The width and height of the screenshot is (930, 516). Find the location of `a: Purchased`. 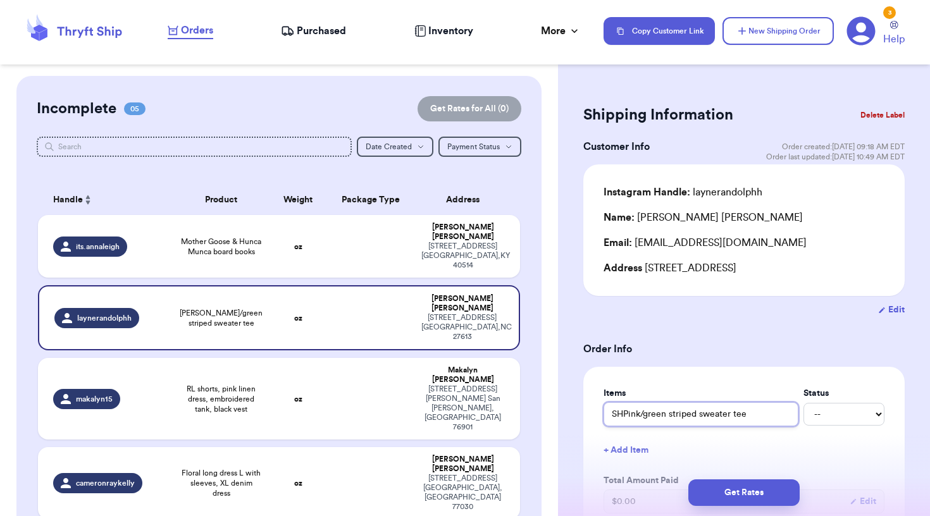

a: Purchased is located at coordinates (313, 31).